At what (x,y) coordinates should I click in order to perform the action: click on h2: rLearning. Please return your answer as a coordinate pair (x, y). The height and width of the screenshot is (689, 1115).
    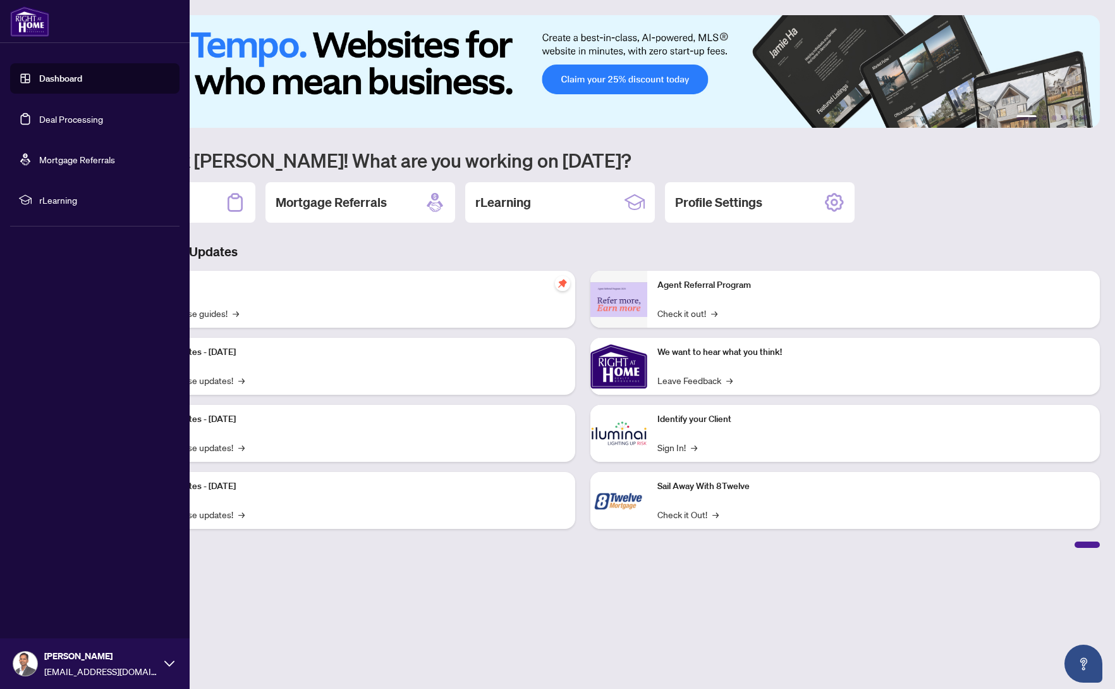
    Looking at the image, I should click on (503, 202).